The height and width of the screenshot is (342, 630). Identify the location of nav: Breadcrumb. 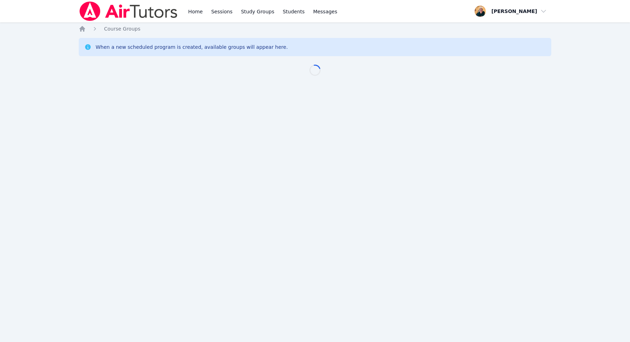
(315, 29).